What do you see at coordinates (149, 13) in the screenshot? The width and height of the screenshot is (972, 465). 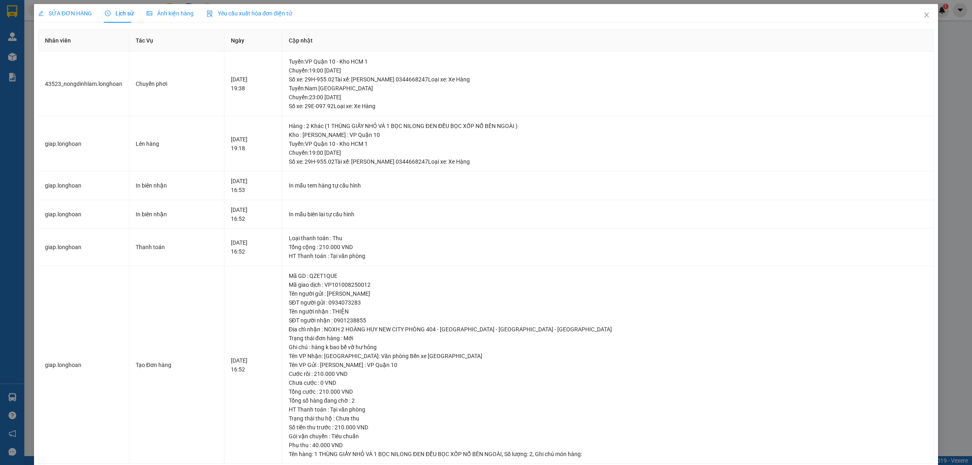 I see `span: picture` at bounding box center [149, 13].